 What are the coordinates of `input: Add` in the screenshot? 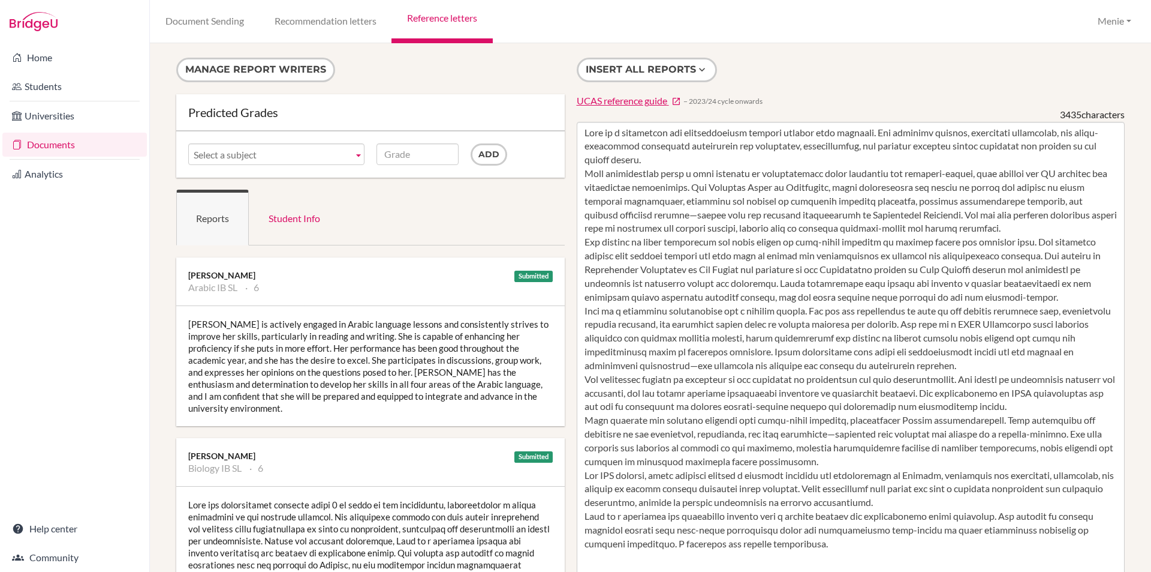 It's located at (489, 154).